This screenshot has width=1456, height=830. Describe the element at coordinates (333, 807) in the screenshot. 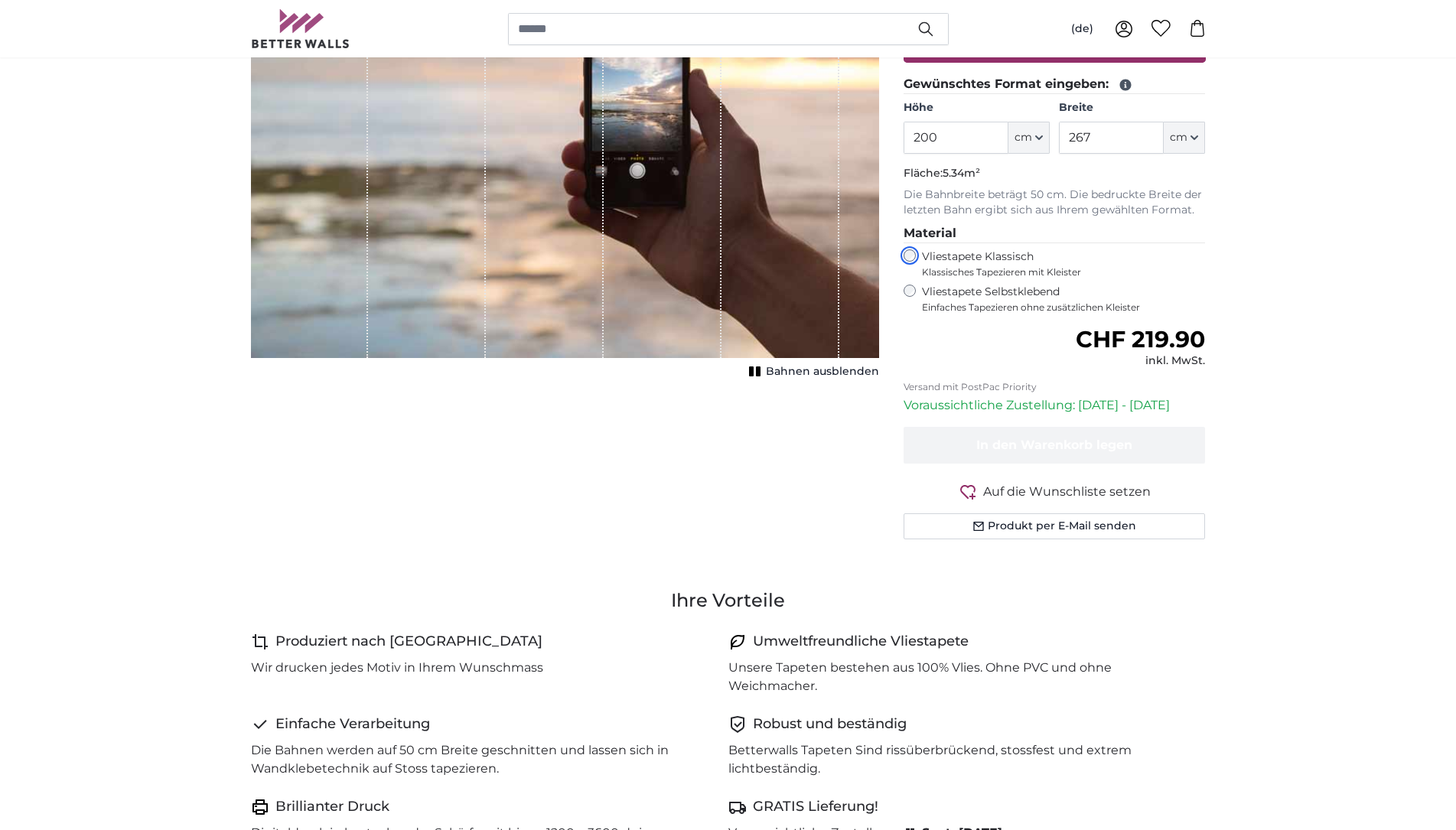

I see `h4: Brillianter Druck` at that location.